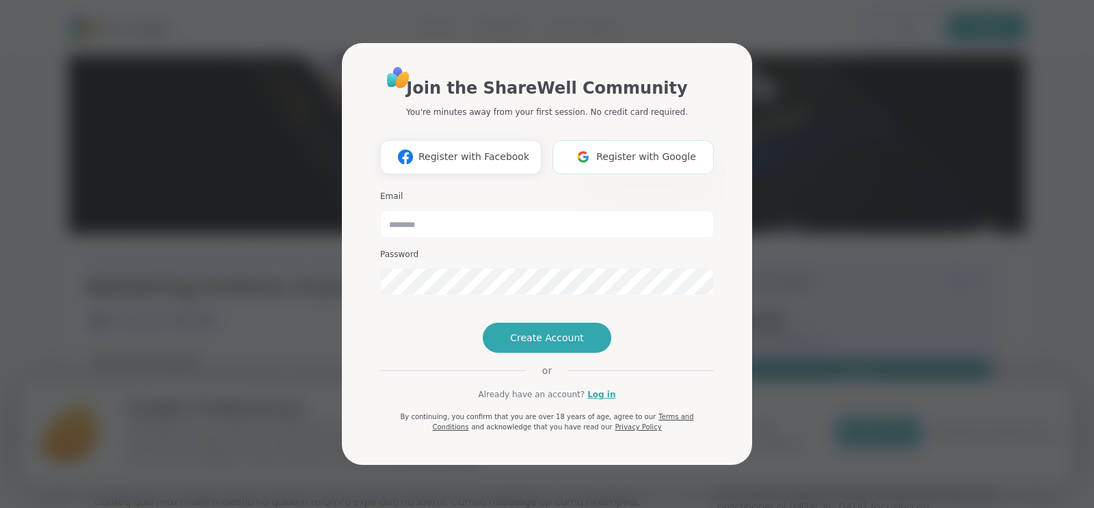 Image resolution: width=1094 pixels, height=508 pixels. Describe the element at coordinates (531, 395) in the screenshot. I see `span: Already have an account?` at that location.